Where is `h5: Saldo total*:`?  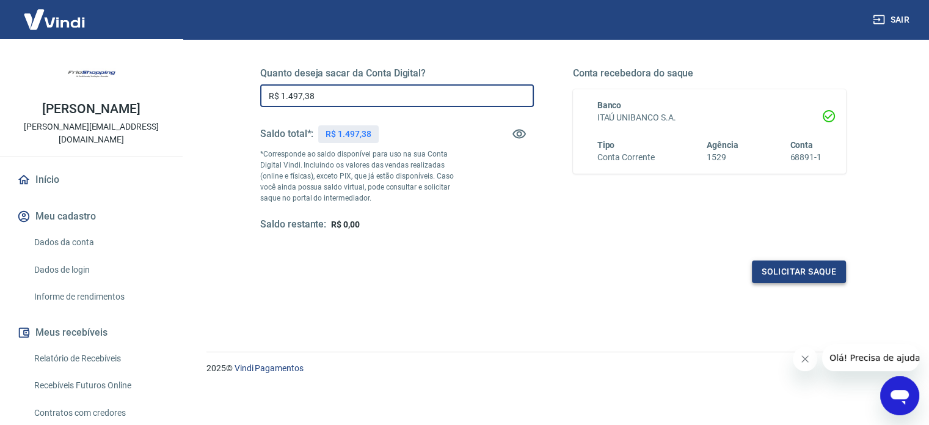
h5: Saldo total*: is located at coordinates (287, 134).